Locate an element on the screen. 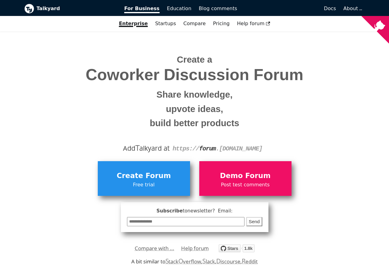 The height and width of the screenshot is (268, 389). a: Reddit is located at coordinates (249, 261).